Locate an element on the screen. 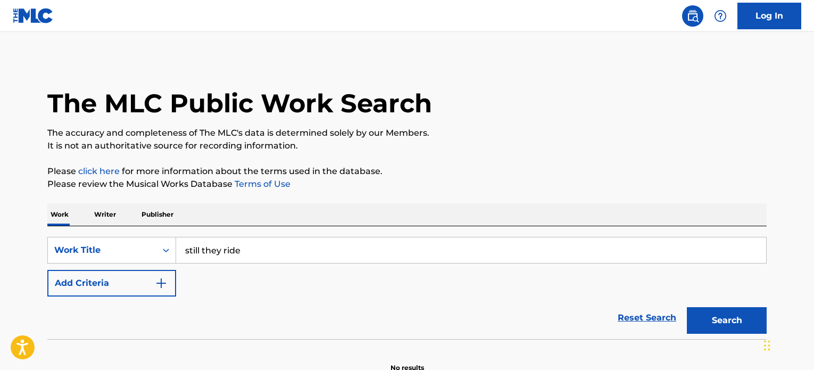 The image size is (814, 370). a: Log In is located at coordinates (769, 16).